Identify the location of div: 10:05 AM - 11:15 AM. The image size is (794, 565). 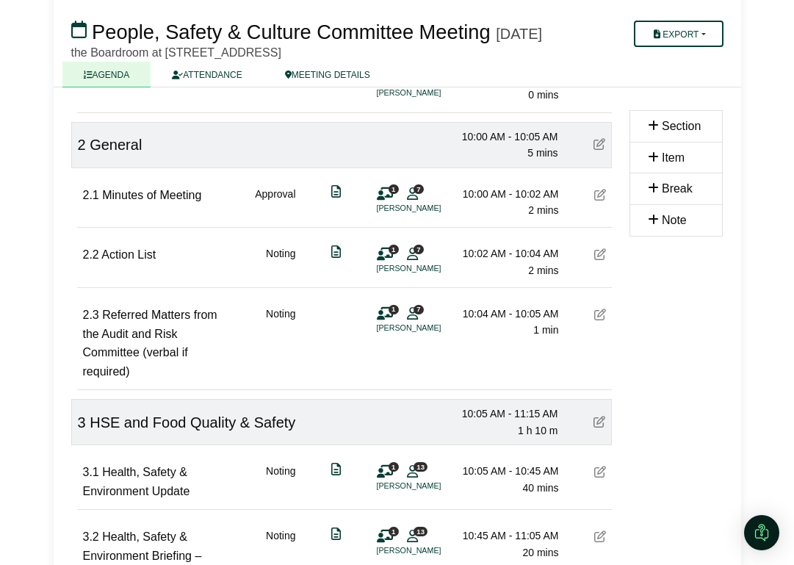
(507, 413).